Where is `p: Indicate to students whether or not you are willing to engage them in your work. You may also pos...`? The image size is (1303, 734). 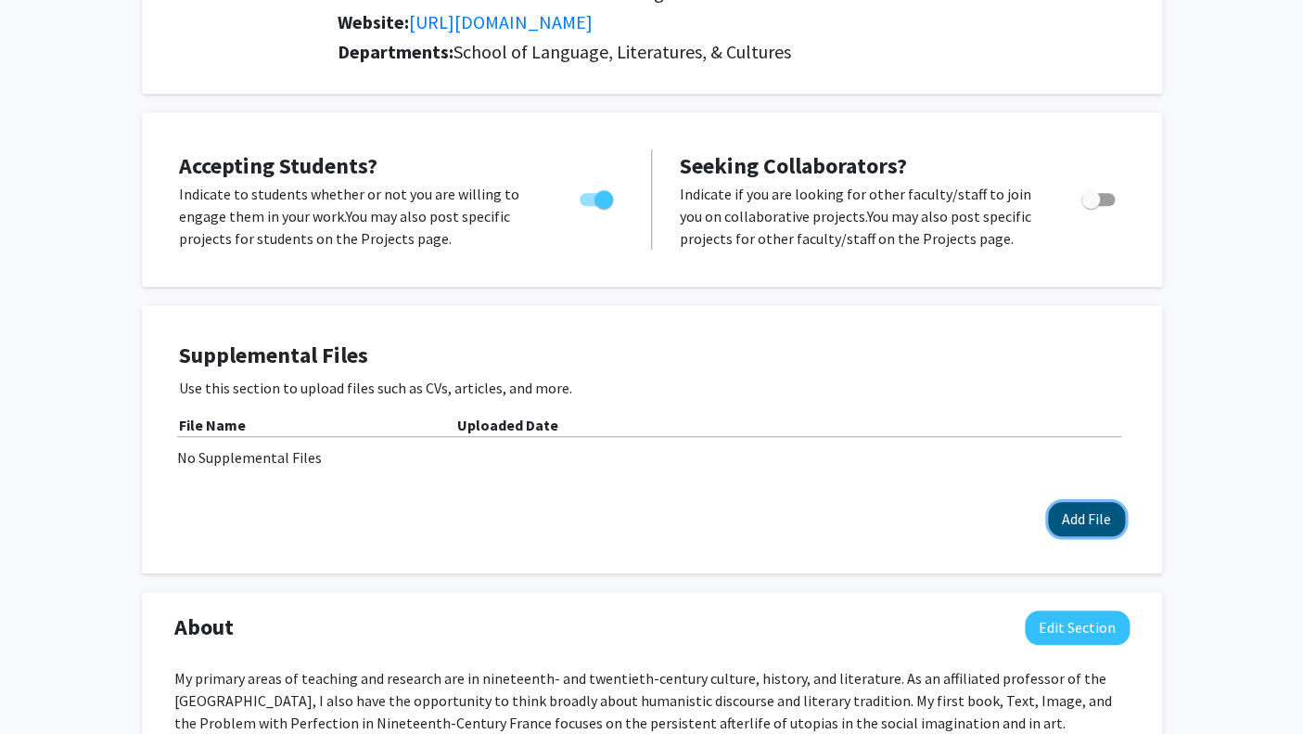
p: Indicate to students whether or not you are willing to engage them in your work. You may also pos... is located at coordinates (362, 216).